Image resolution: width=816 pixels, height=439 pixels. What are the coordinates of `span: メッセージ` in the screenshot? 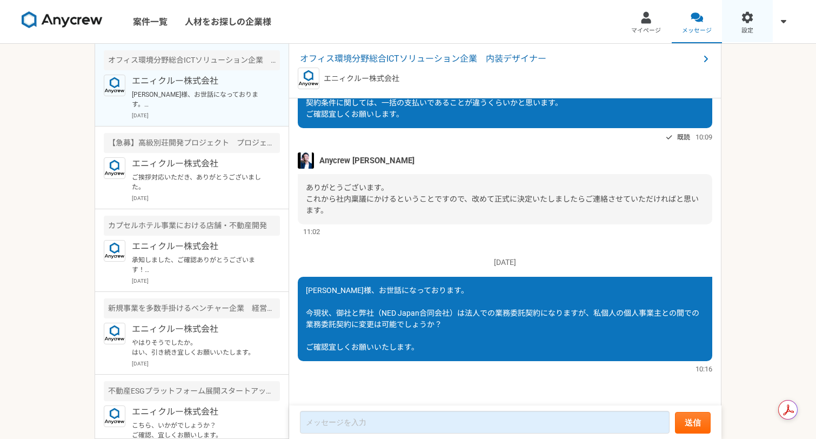 It's located at (696, 31).